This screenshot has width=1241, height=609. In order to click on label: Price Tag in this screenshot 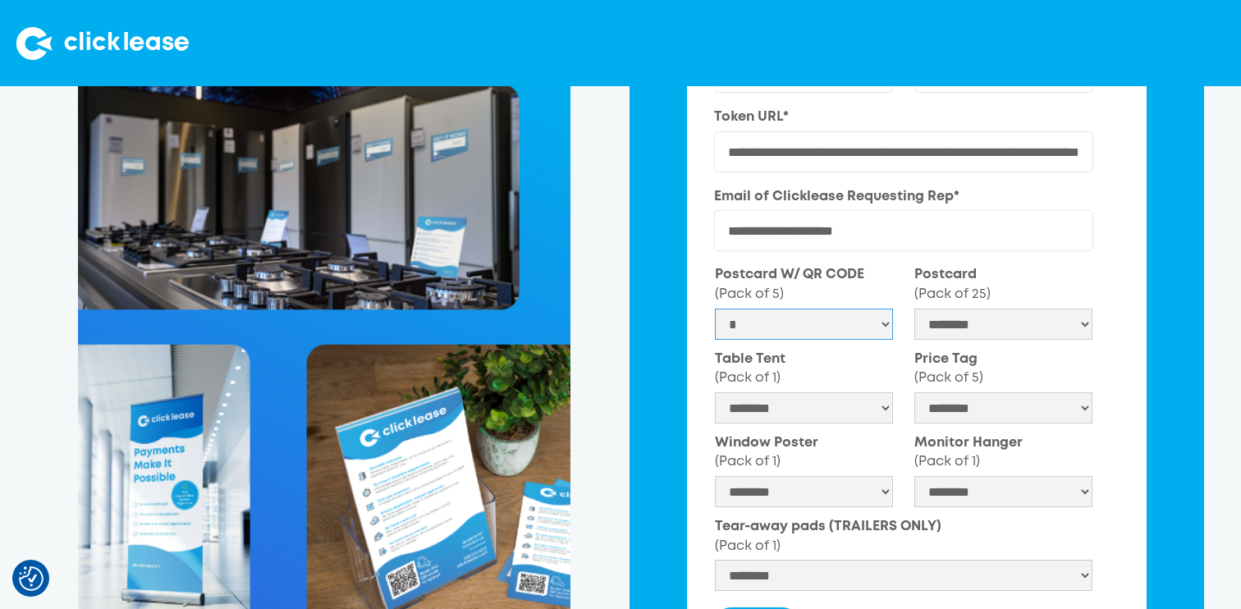, I will do `click(1003, 369)`.